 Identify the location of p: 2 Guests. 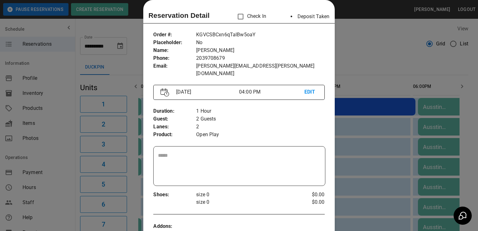
(260, 119).